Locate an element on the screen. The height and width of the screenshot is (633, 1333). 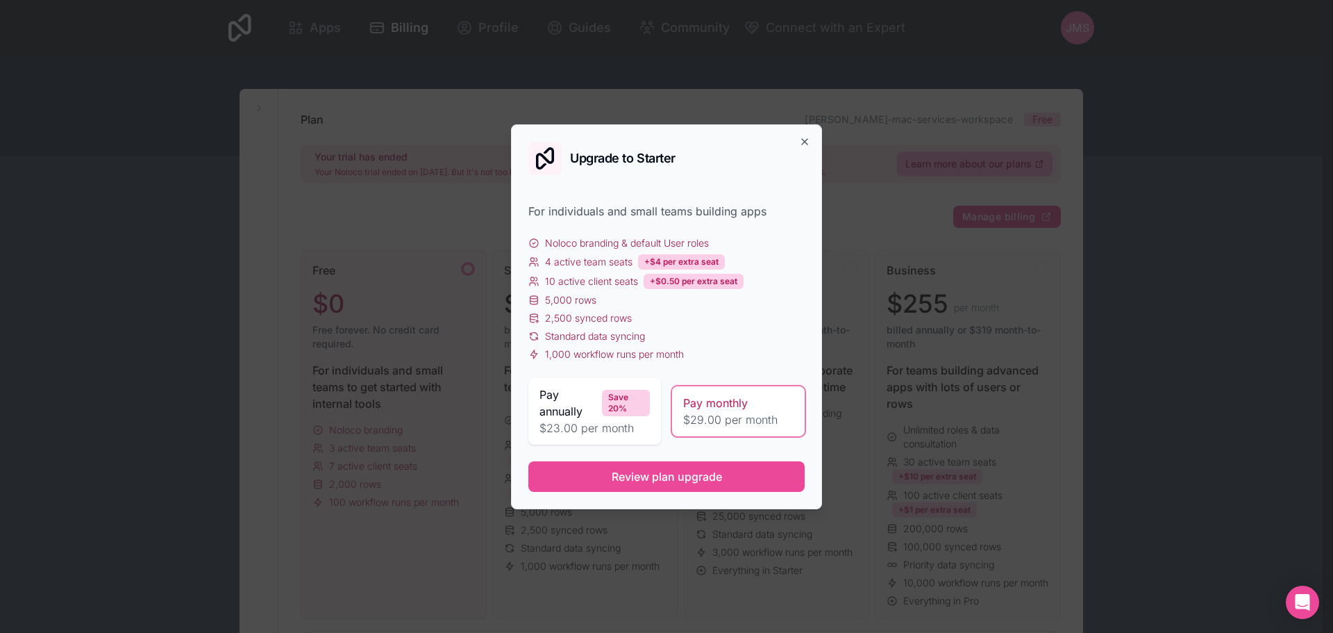
span: Noloco branding & default User roles is located at coordinates (627, 243).